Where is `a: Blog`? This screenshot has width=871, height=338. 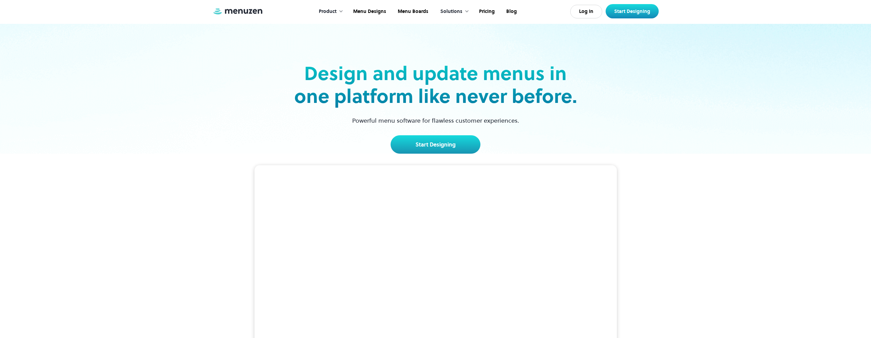 a: Blog is located at coordinates (511, 12).